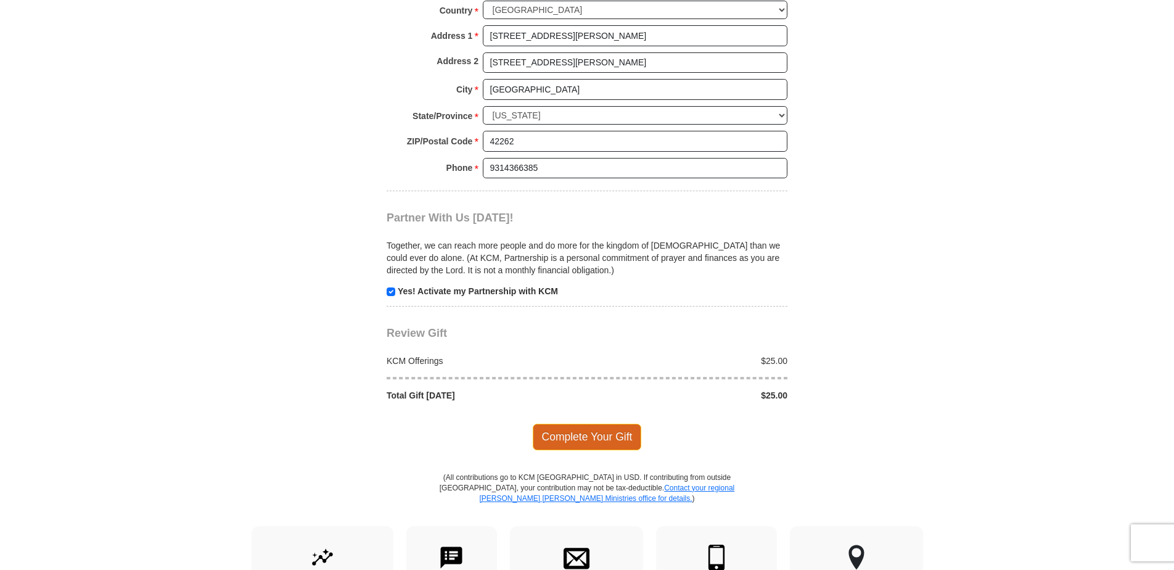  What do you see at coordinates (456, 10) in the screenshot?
I see `strong: Country` at bounding box center [456, 10].